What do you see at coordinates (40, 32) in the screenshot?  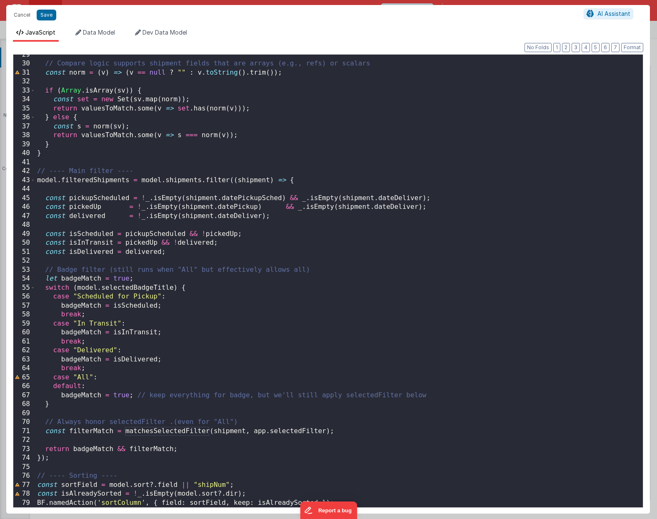 I see `span: JavaScript` at bounding box center [40, 32].